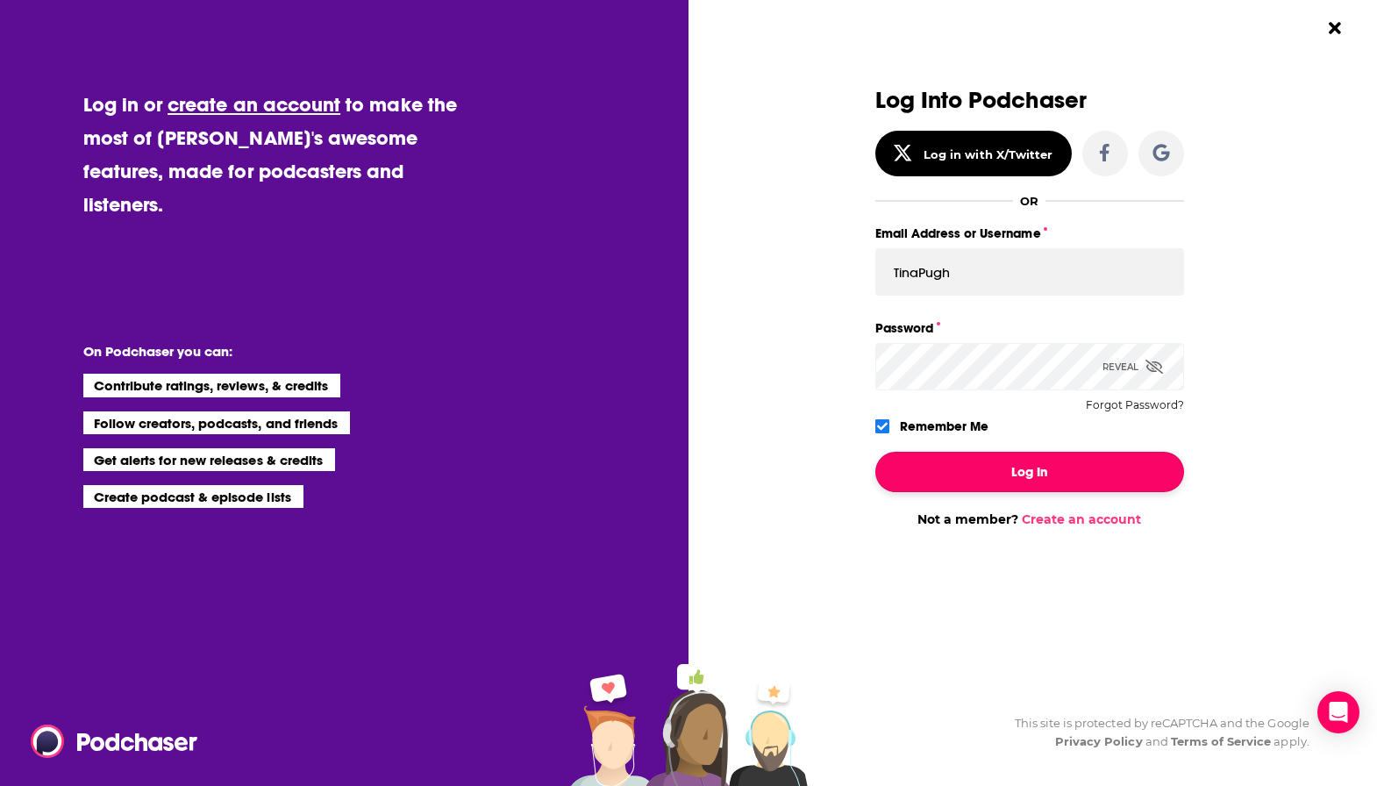  I want to click on label: Remember Me, so click(944, 426).